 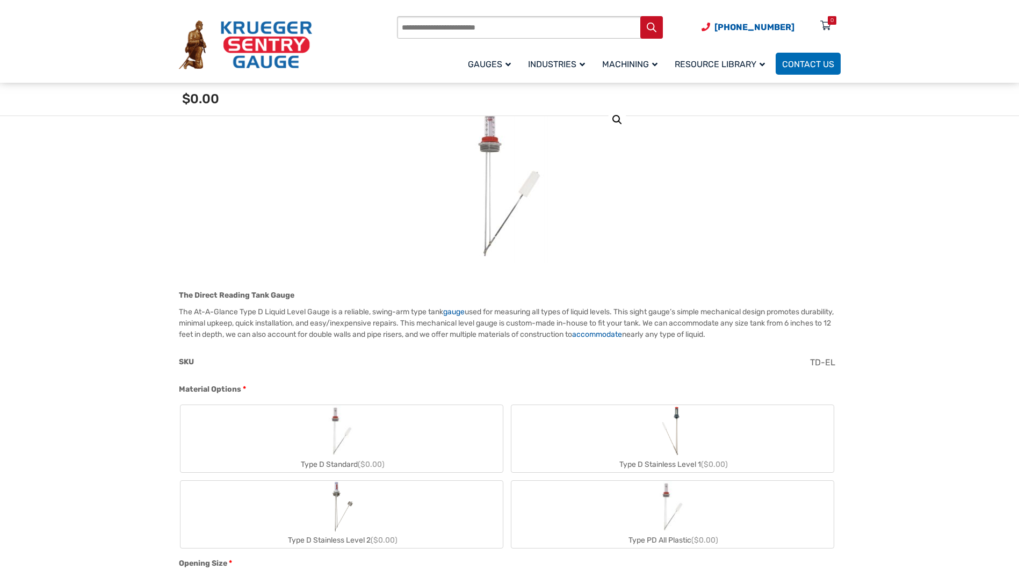 What do you see at coordinates (597, 334) in the screenshot?
I see `a: accommodate` at bounding box center [597, 334].